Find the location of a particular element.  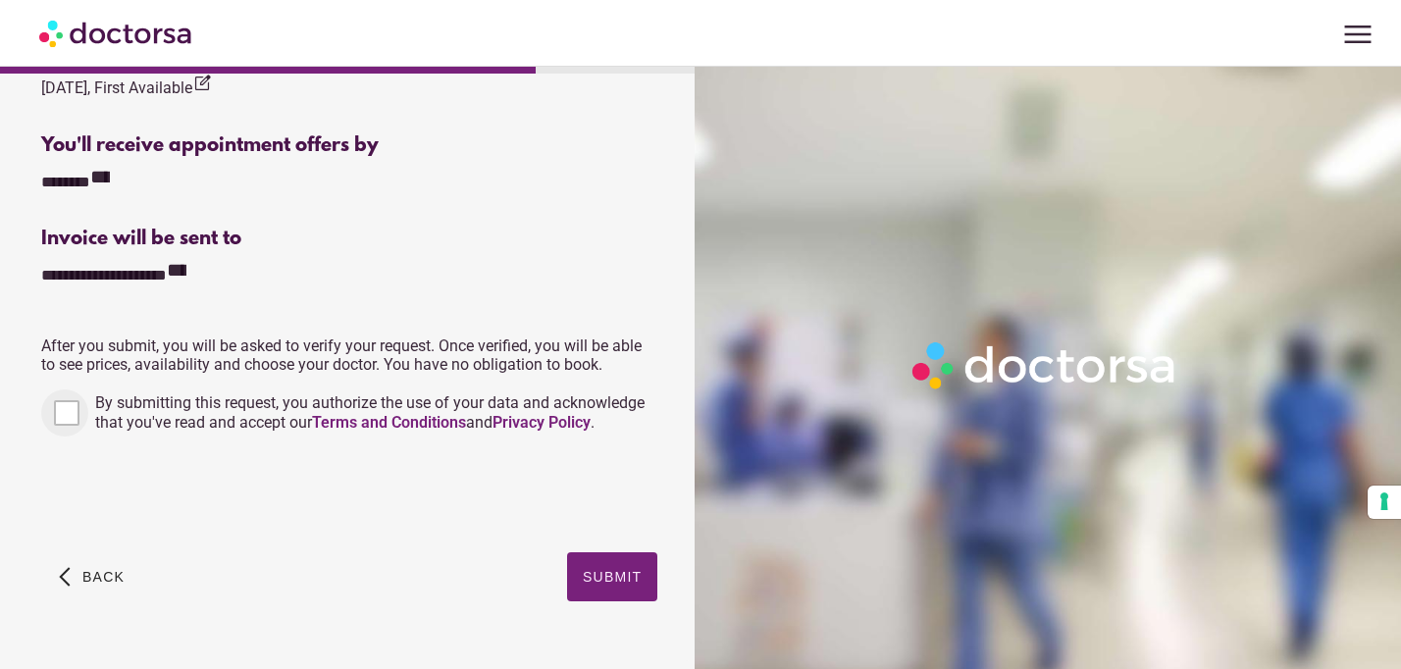

a: Terms and Conditions is located at coordinates (389, 422).